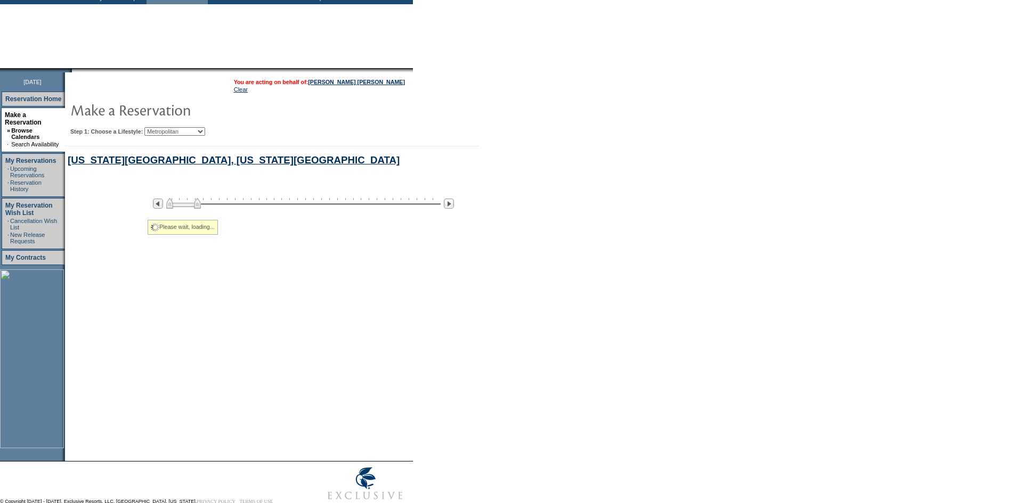  I want to click on a: Browse Calendars, so click(25, 134).